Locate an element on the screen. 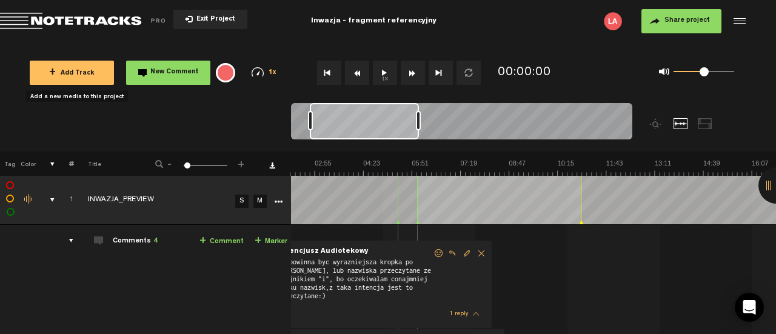 This screenshot has height=334, width=776. span: thread is located at coordinates (476, 314).